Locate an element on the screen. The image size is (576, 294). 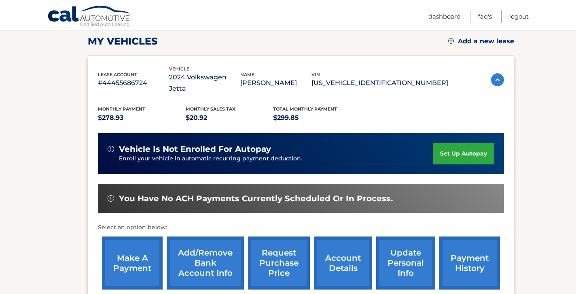
a: FAQ's is located at coordinates (485, 16).